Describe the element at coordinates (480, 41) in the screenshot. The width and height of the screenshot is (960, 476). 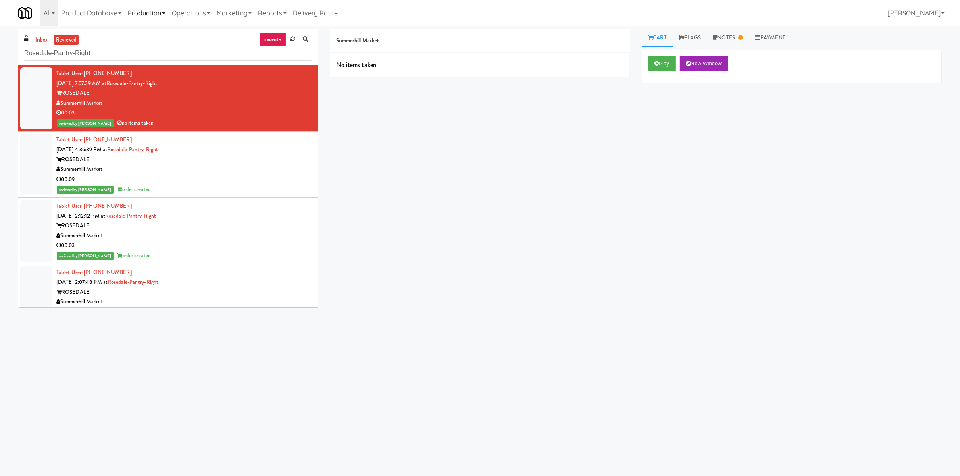
I see `h5: Summerhill Market` at that location.